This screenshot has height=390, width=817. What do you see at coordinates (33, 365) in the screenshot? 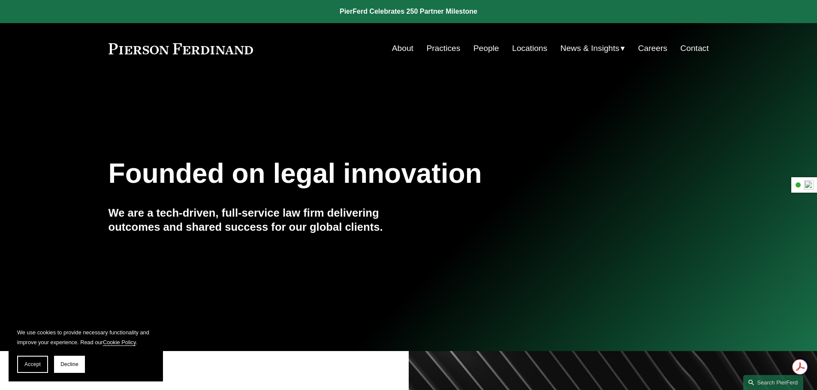
I see `span: Accept` at bounding box center [33, 365].